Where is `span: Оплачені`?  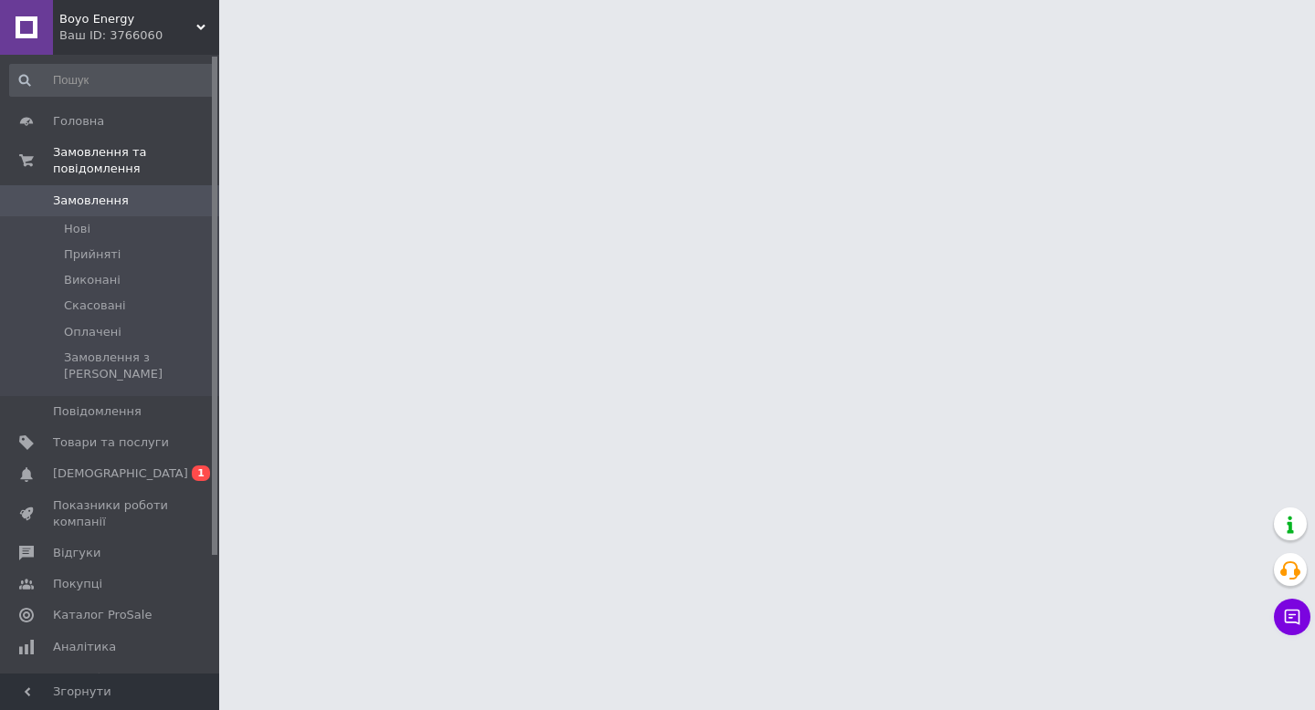 span: Оплачені is located at coordinates (92, 332).